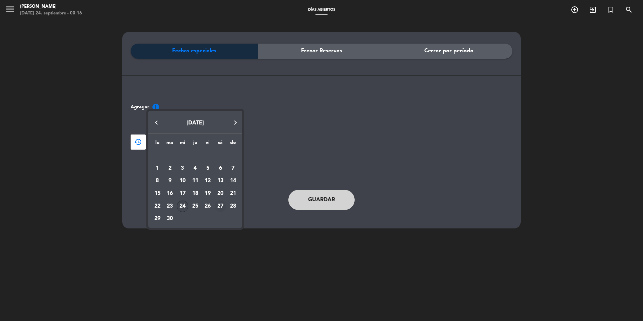  Describe the element at coordinates (158, 181) in the screenshot. I see `td: 8 de septiembre de 2025` at that location.